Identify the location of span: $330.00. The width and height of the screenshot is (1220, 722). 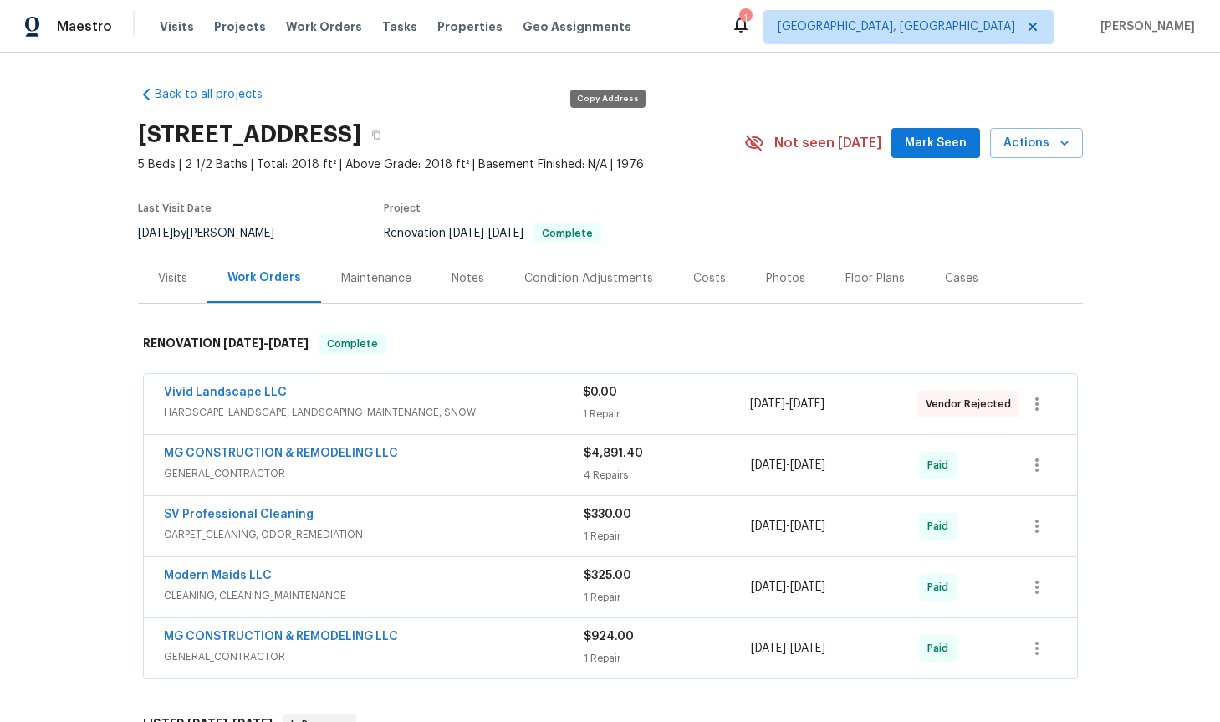
(607, 514).